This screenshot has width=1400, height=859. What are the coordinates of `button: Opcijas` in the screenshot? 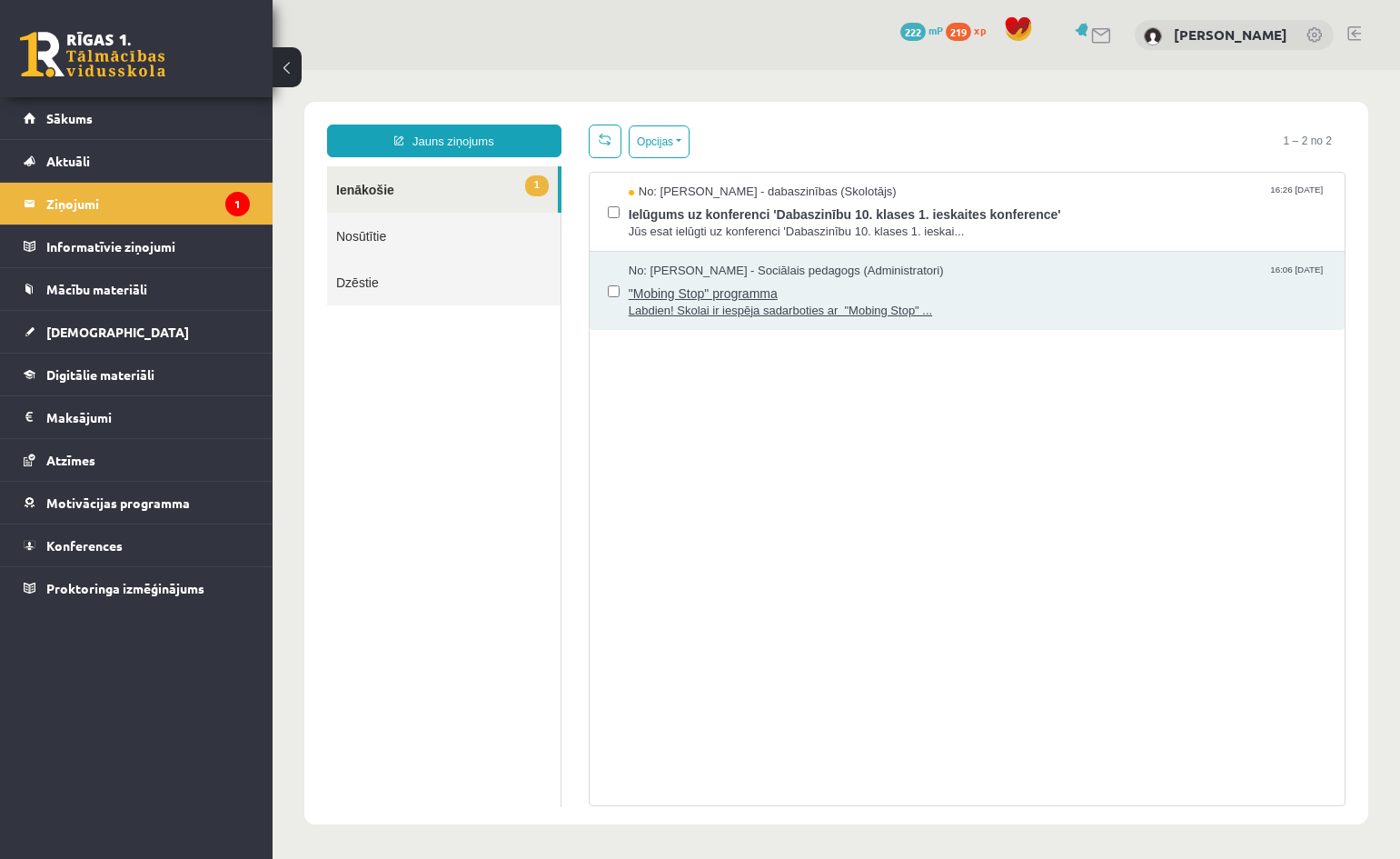 It's located at (386, 72).